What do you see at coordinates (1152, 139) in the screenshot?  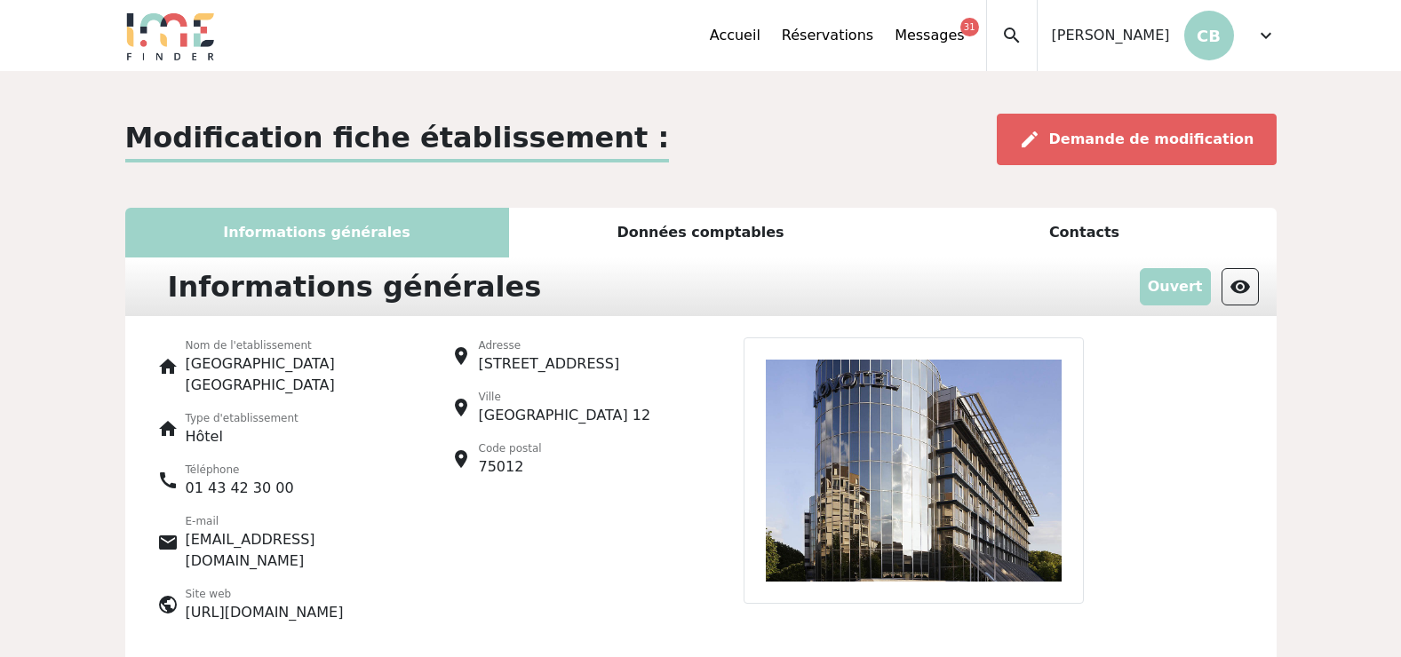 I see `span: Demande de modification` at bounding box center [1152, 139].